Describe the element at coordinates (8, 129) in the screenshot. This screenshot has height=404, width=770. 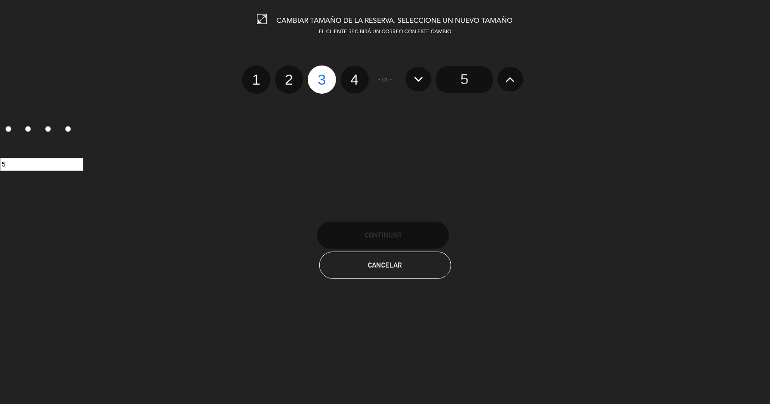
I see `input: 1` at that location.